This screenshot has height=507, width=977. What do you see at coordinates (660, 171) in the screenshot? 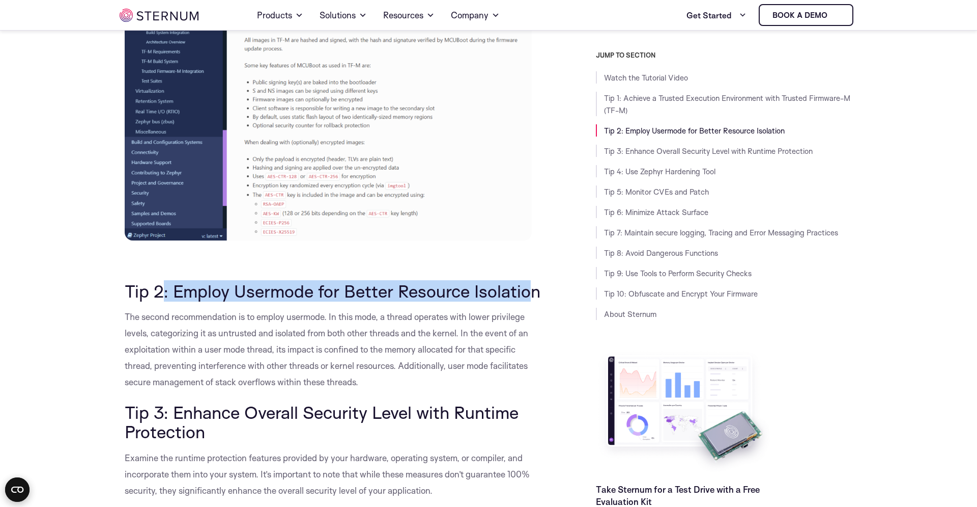
I see `a: Tip 4: Use Zephyr Hardening Tool` at bounding box center [660, 171].